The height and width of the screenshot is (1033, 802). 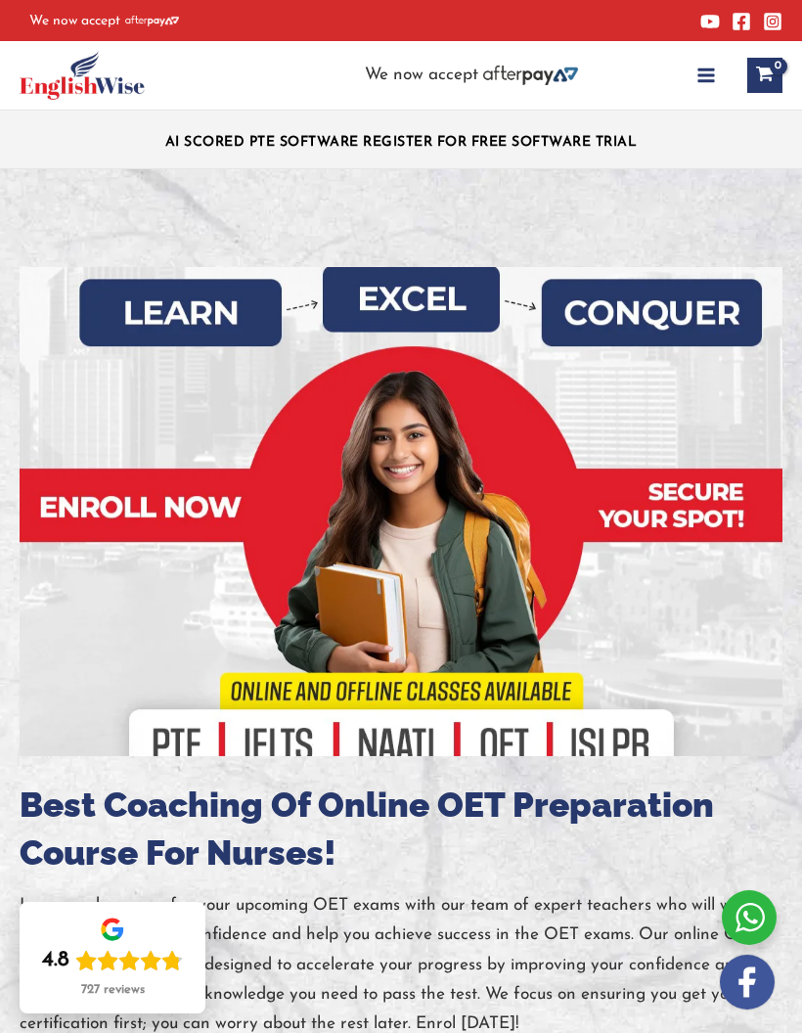 I want to click on div: 4.8, so click(x=56, y=960).